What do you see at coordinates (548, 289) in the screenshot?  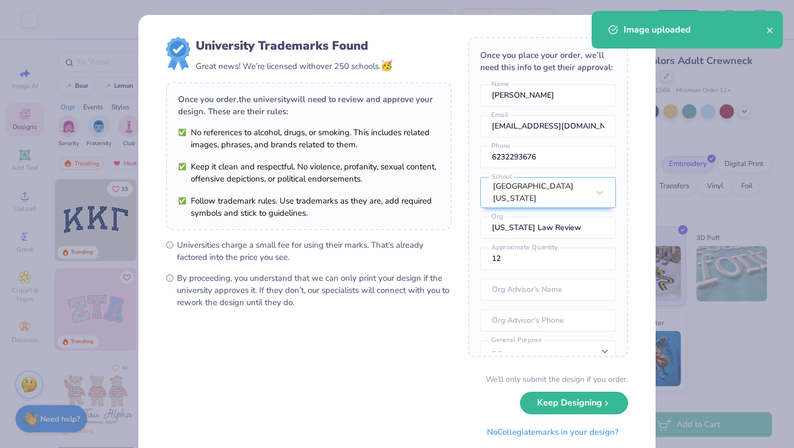 I see `input: Org Advisor's Name` at bounding box center [548, 289].